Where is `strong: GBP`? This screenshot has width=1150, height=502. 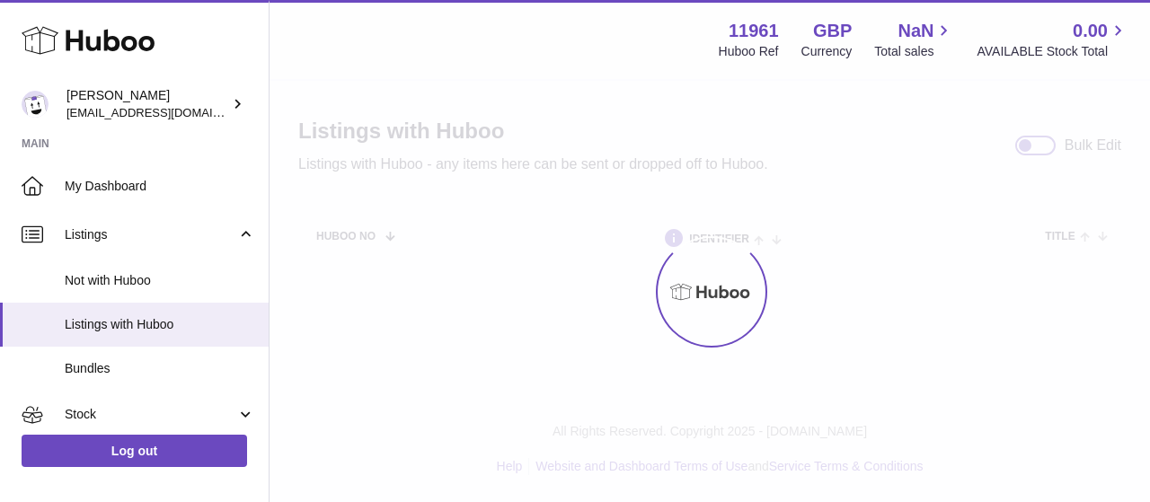 strong: GBP is located at coordinates (832, 31).